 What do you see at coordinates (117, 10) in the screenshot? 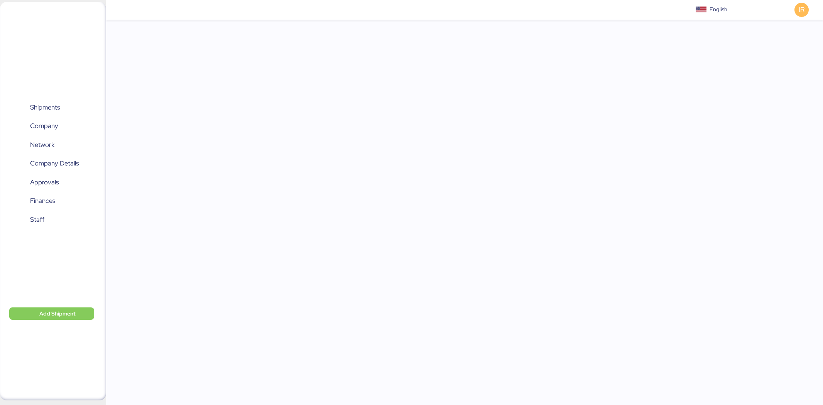
I see `button: Menu` at bounding box center [117, 10].